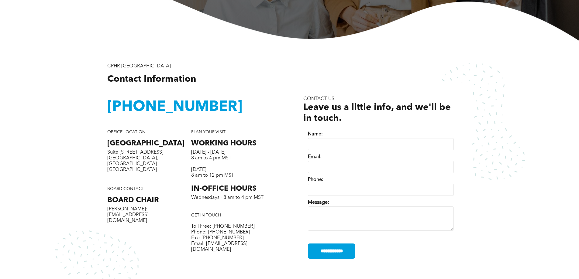 The image size is (579, 279). What do you see at coordinates (381, 180) in the screenshot?
I see `label: Phone:` at bounding box center [381, 180].